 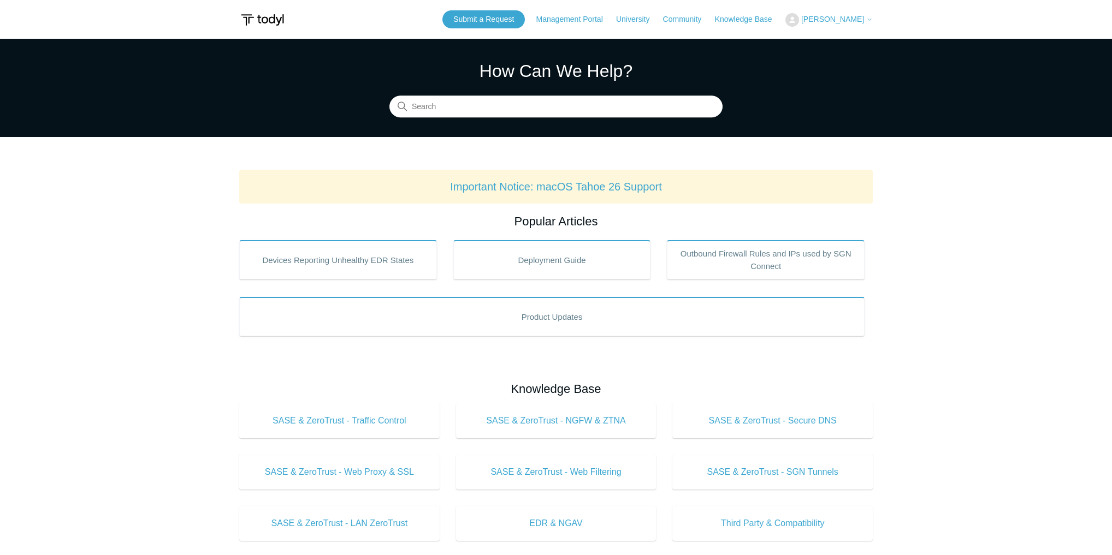 What do you see at coordinates (552, 260) in the screenshot?
I see `a: Deployment Guide` at bounding box center [552, 260].